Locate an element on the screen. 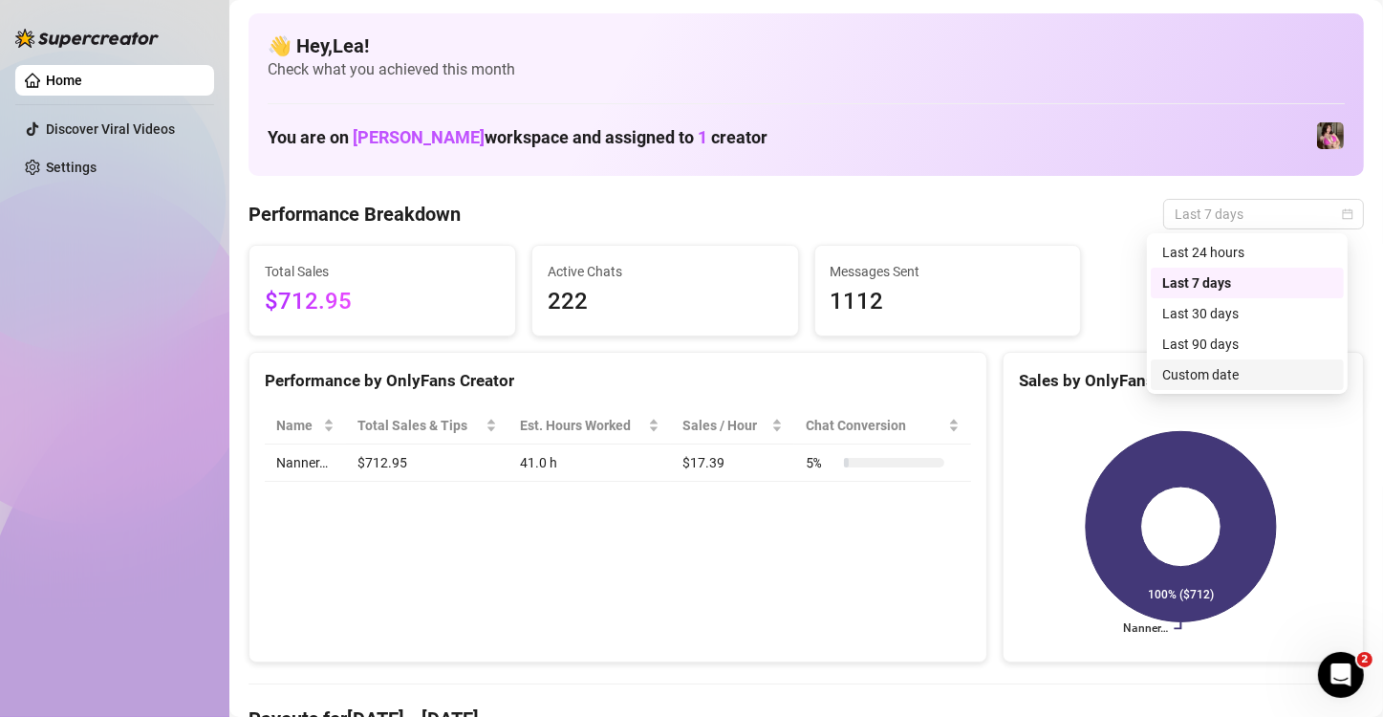 The height and width of the screenshot is (717, 1383). span: Active Chats is located at coordinates (665, 271).